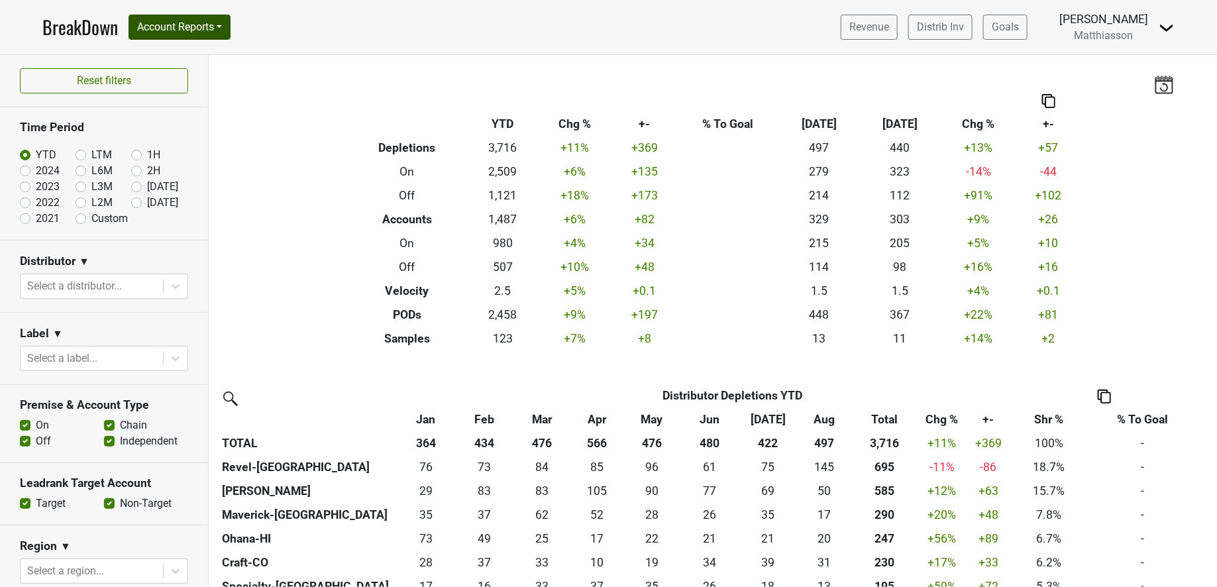 The height and width of the screenshot is (587, 1217). Describe the element at coordinates (1048, 291) in the screenshot. I see `td: +0.1` at that location.